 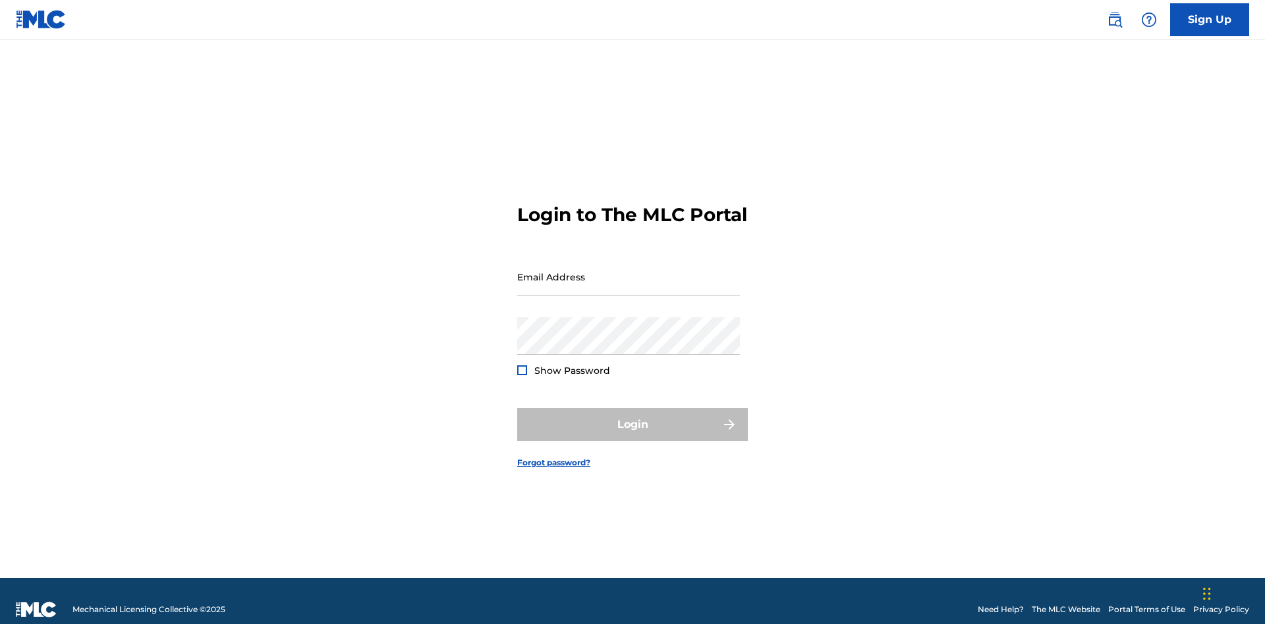 What do you see at coordinates (632, 215) in the screenshot?
I see `h3: Login to The MLC Portal` at bounding box center [632, 215].